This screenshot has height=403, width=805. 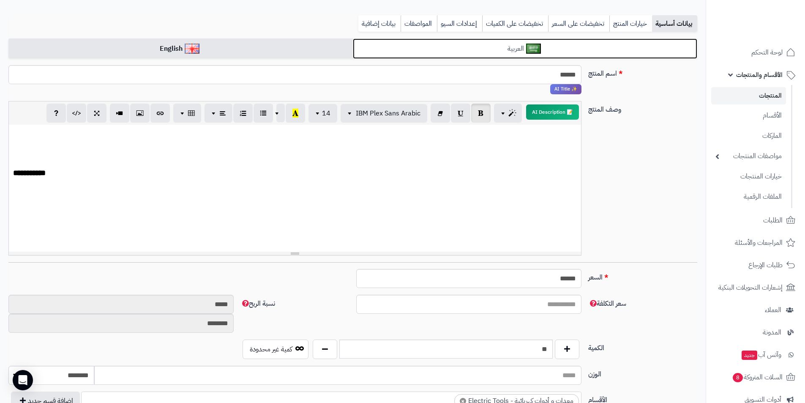 I want to click on button: 📝 AI Description, so click(x=552, y=112).